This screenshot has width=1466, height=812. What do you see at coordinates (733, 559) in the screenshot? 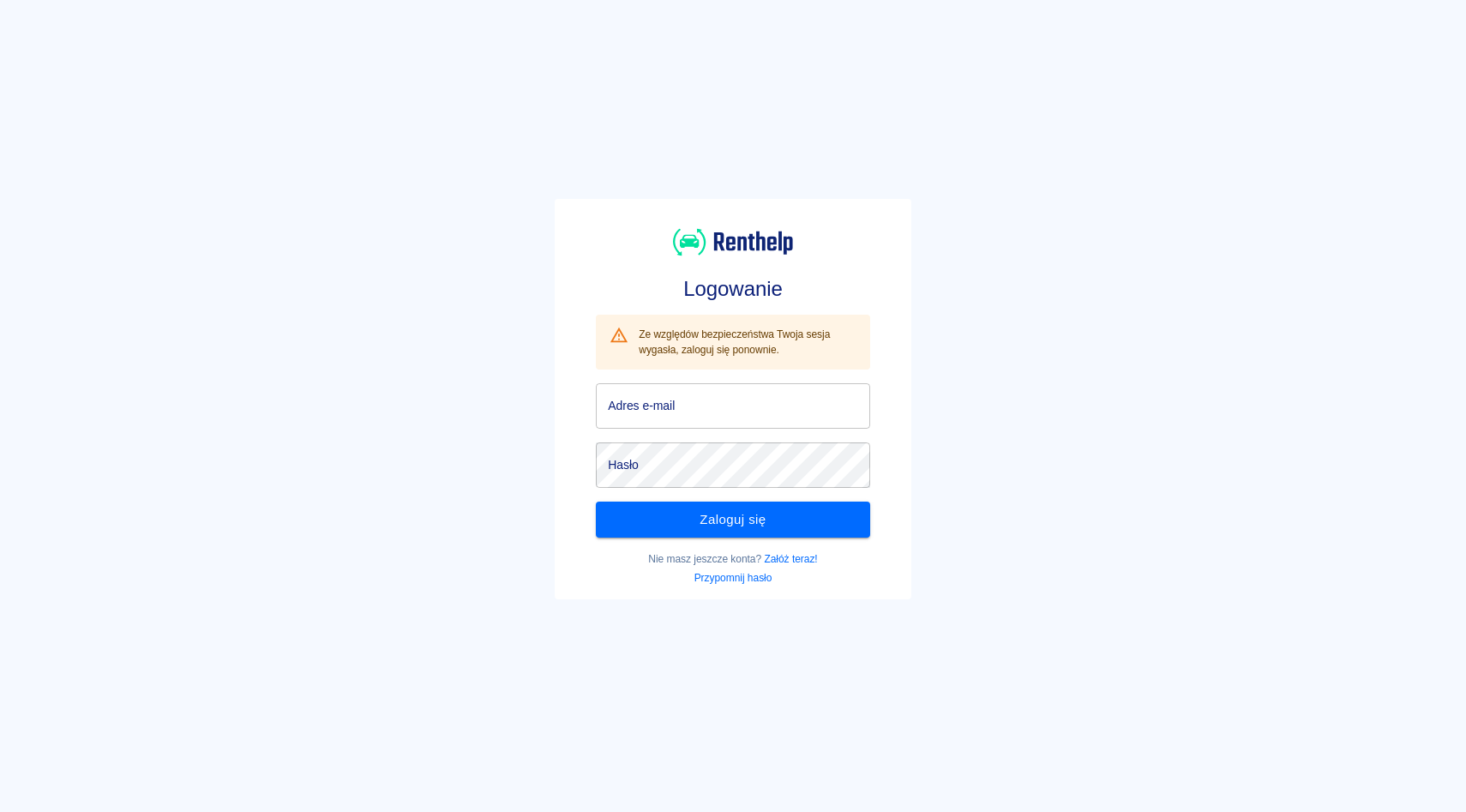
I see `p: Nie masz jeszcze konta?` at bounding box center [733, 559].